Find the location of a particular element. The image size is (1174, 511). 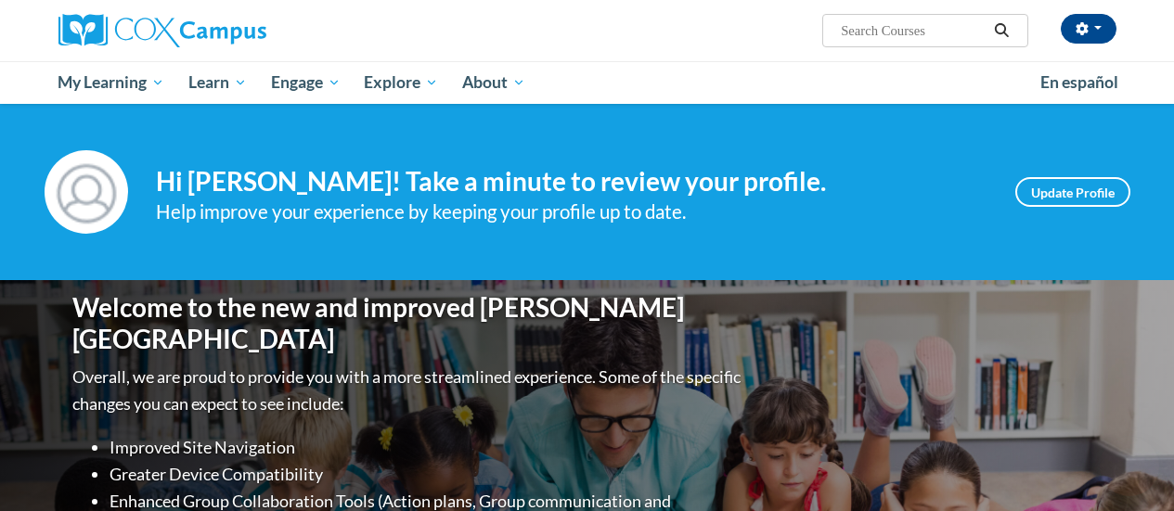

a: Cox Campus is located at coordinates (226, 31).